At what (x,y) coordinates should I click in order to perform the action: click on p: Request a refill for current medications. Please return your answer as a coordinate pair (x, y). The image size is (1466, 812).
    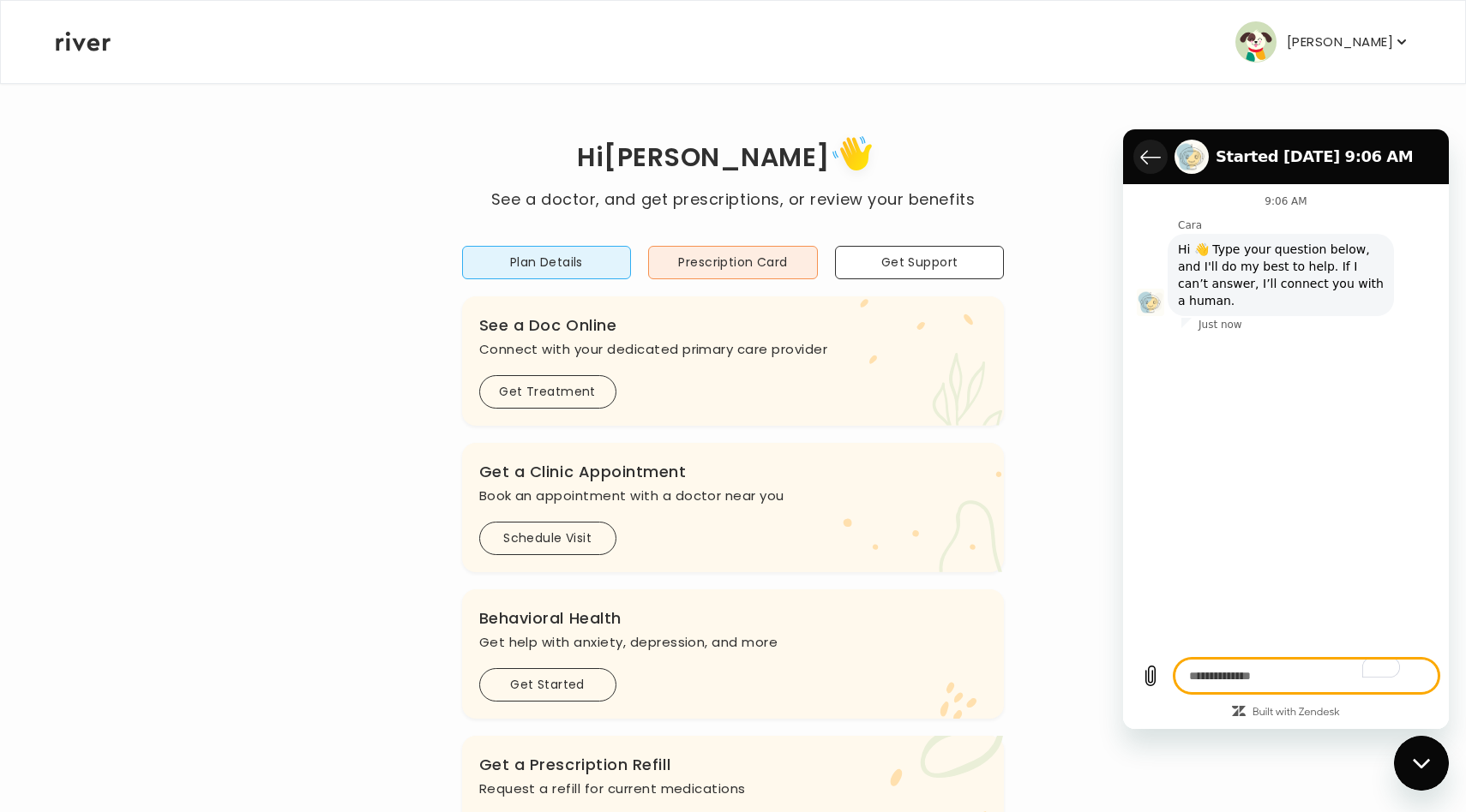
    Looking at the image, I should click on (733, 789).